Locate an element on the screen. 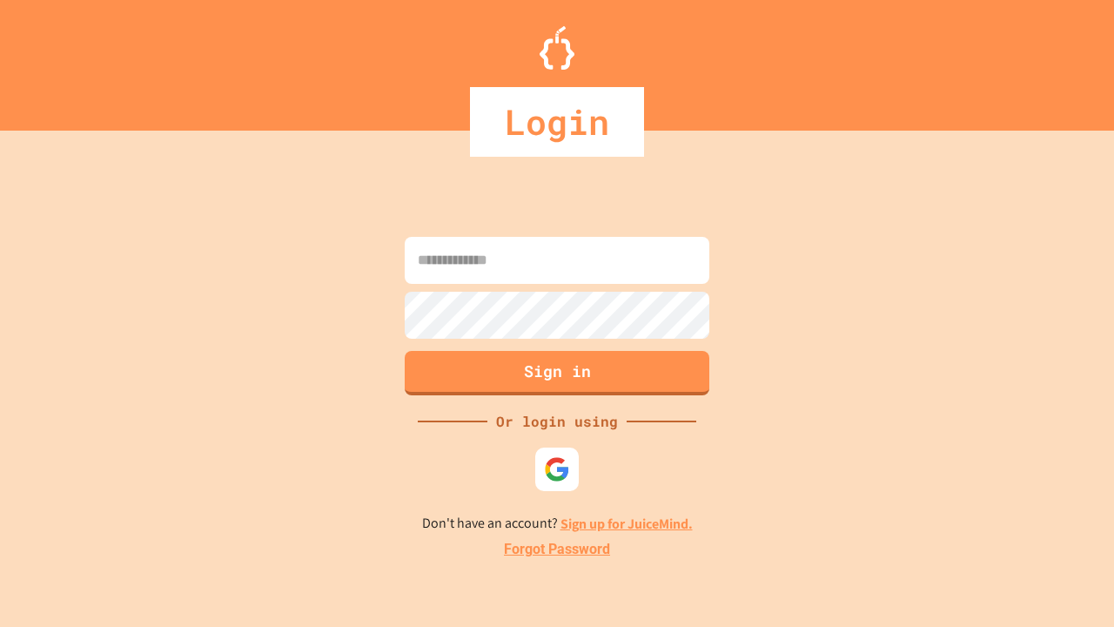 Image resolution: width=1114 pixels, height=627 pixels. button: Sign in is located at coordinates (557, 372).